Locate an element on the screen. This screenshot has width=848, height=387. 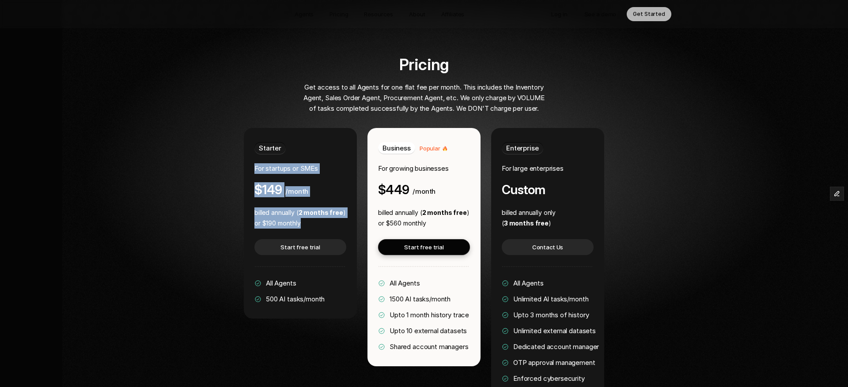
span: 500 AI tasks/month is located at coordinates (295, 299).